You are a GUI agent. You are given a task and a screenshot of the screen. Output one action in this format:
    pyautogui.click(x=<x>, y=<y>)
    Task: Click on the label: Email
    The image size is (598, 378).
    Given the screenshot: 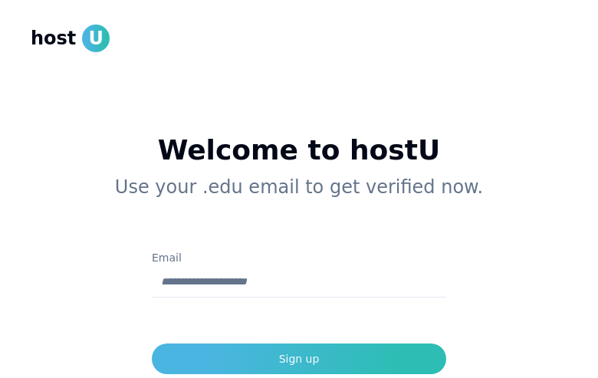 What is the action you would take?
    pyautogui.click(x=166, y=257)
    